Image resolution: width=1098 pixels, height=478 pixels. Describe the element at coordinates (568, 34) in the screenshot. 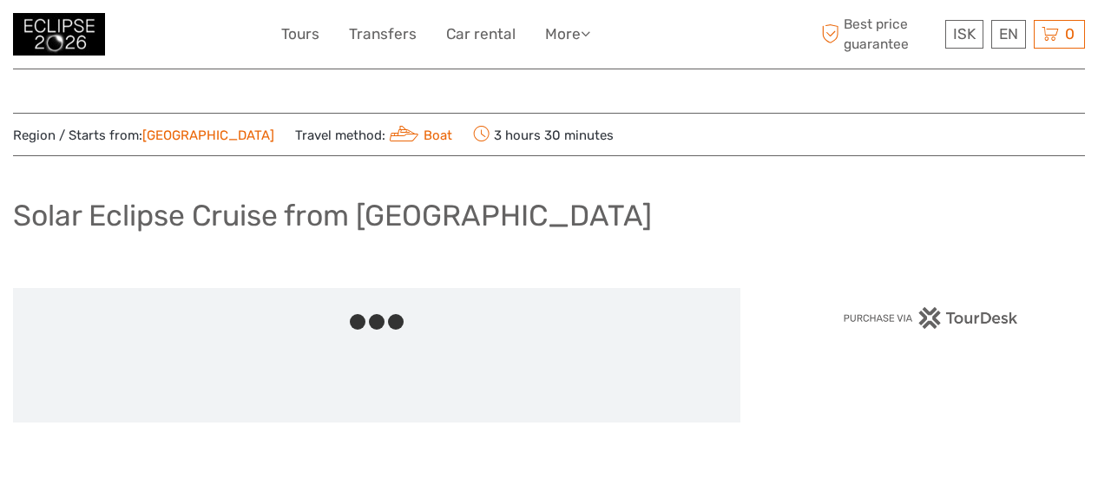

I see `a: More` at that location.